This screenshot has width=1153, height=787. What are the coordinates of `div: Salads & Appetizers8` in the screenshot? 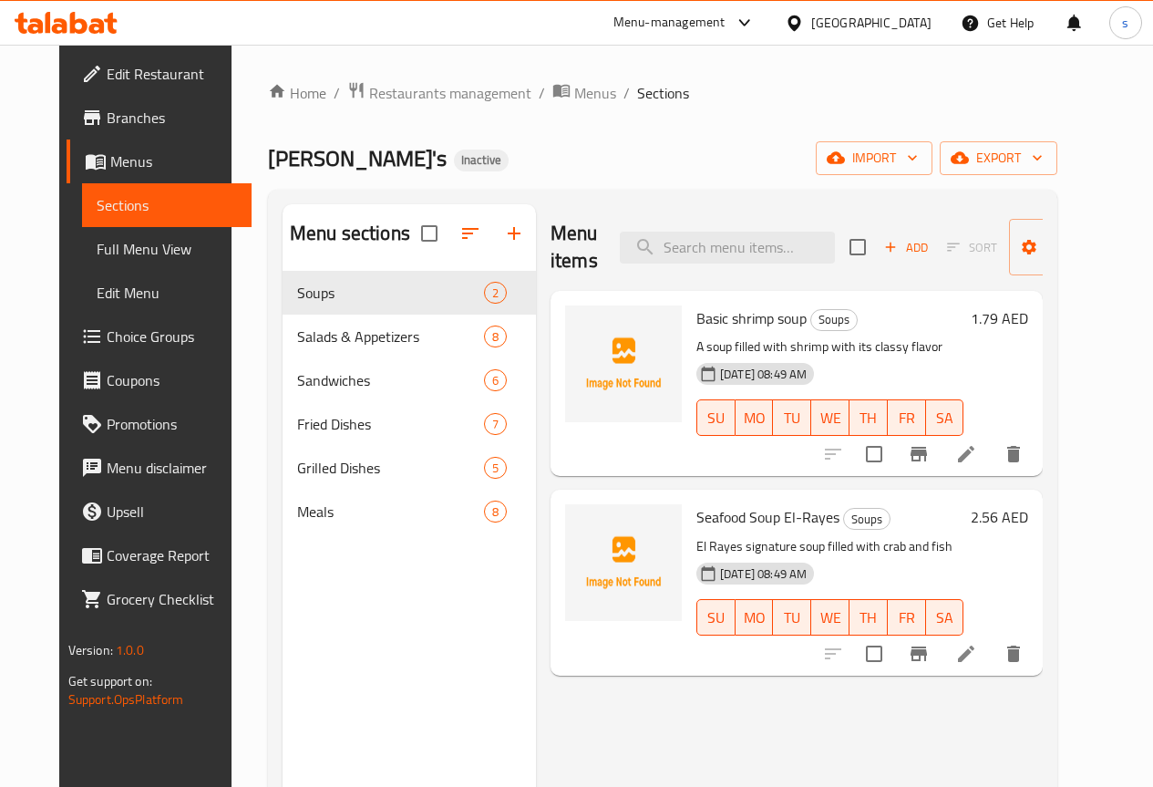 It's located at (409, 336).